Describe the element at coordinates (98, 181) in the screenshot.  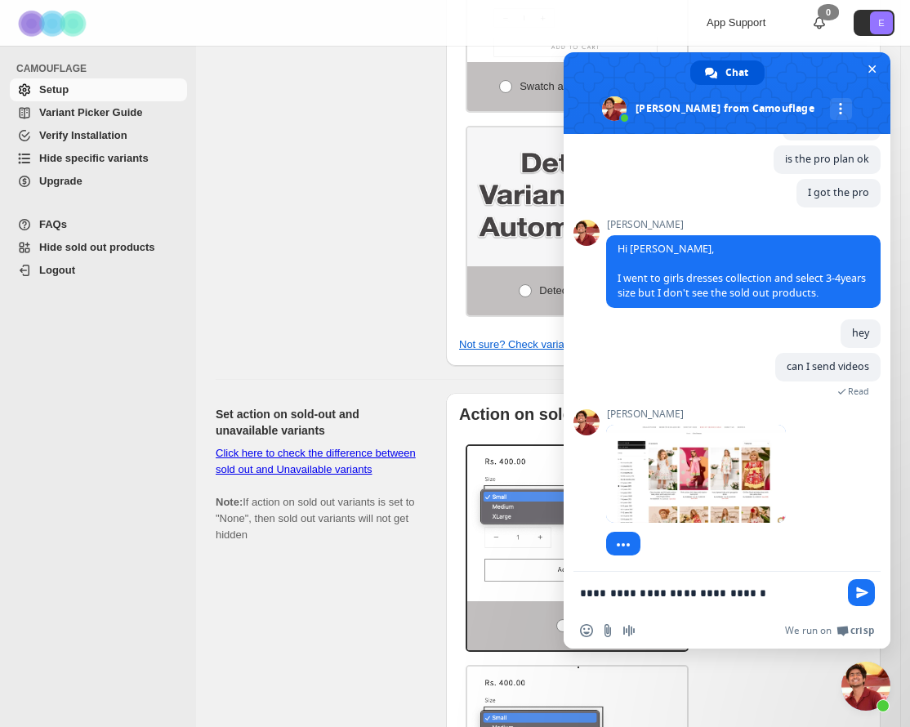
I see `a: Upgrade` at that location.